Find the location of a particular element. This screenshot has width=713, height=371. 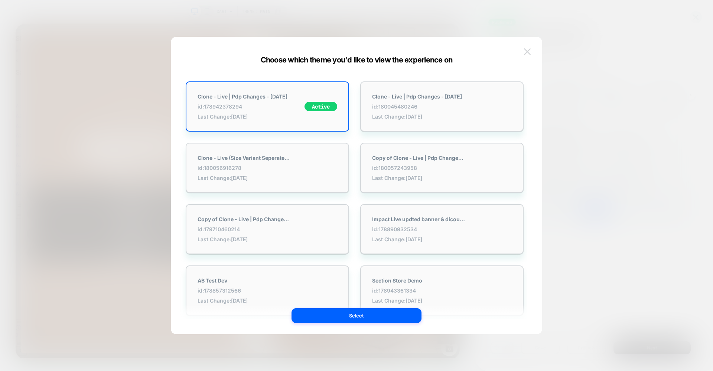

span: id: 178890932534 is located at coordinates (418, 229).